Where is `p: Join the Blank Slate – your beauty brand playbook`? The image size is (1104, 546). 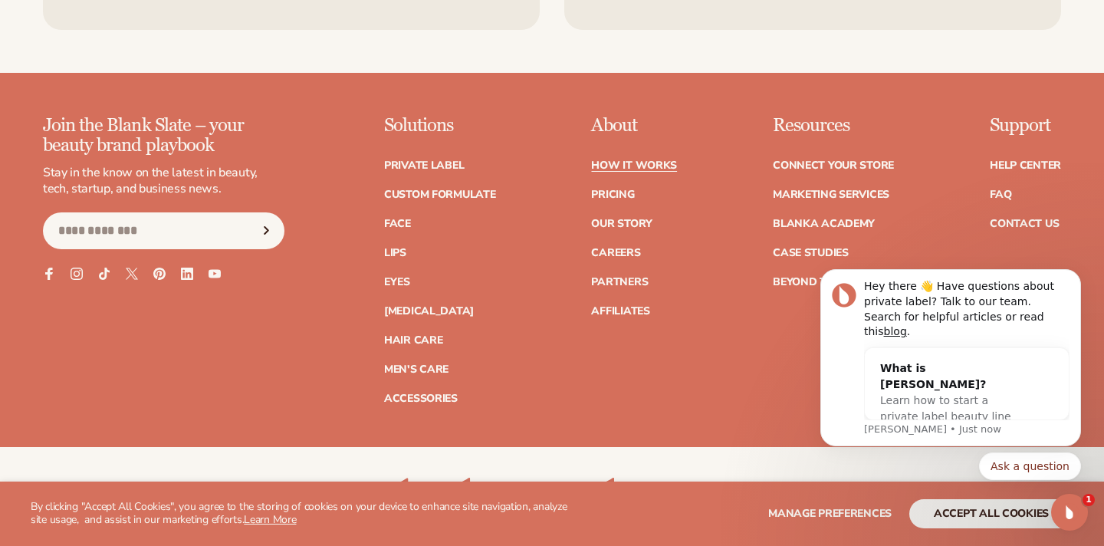 p: Join the Blank Slate – your beauty brand playbook is located at coordinates (163, 136).